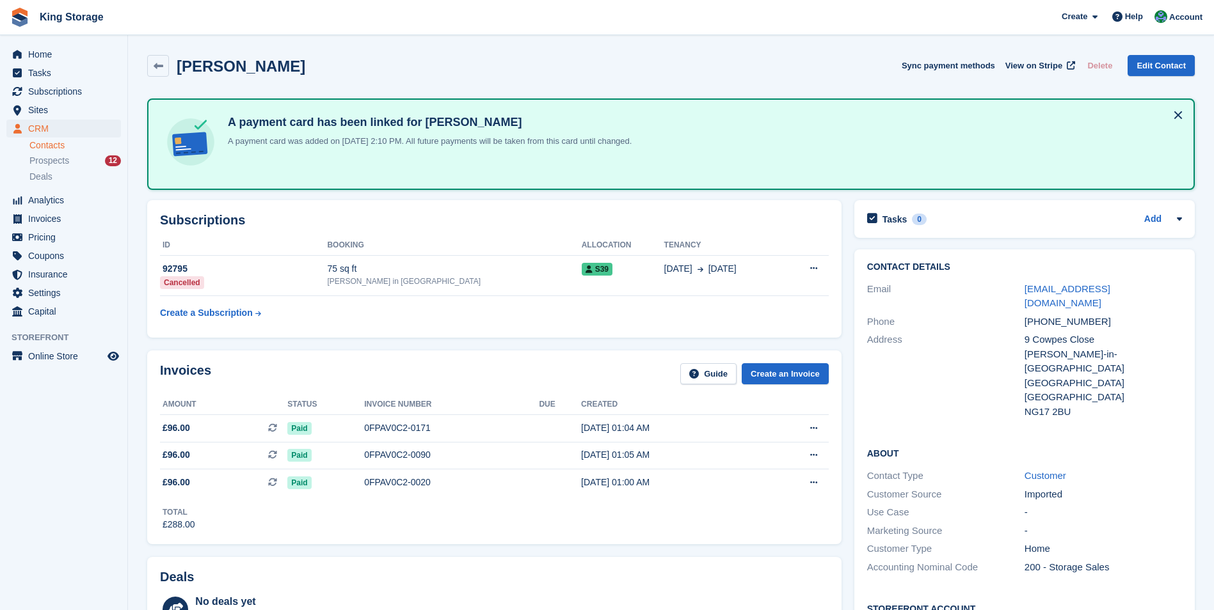 This screenshot has width=1214, height=610. I want to click on a: Customer, so click(1045, 475).